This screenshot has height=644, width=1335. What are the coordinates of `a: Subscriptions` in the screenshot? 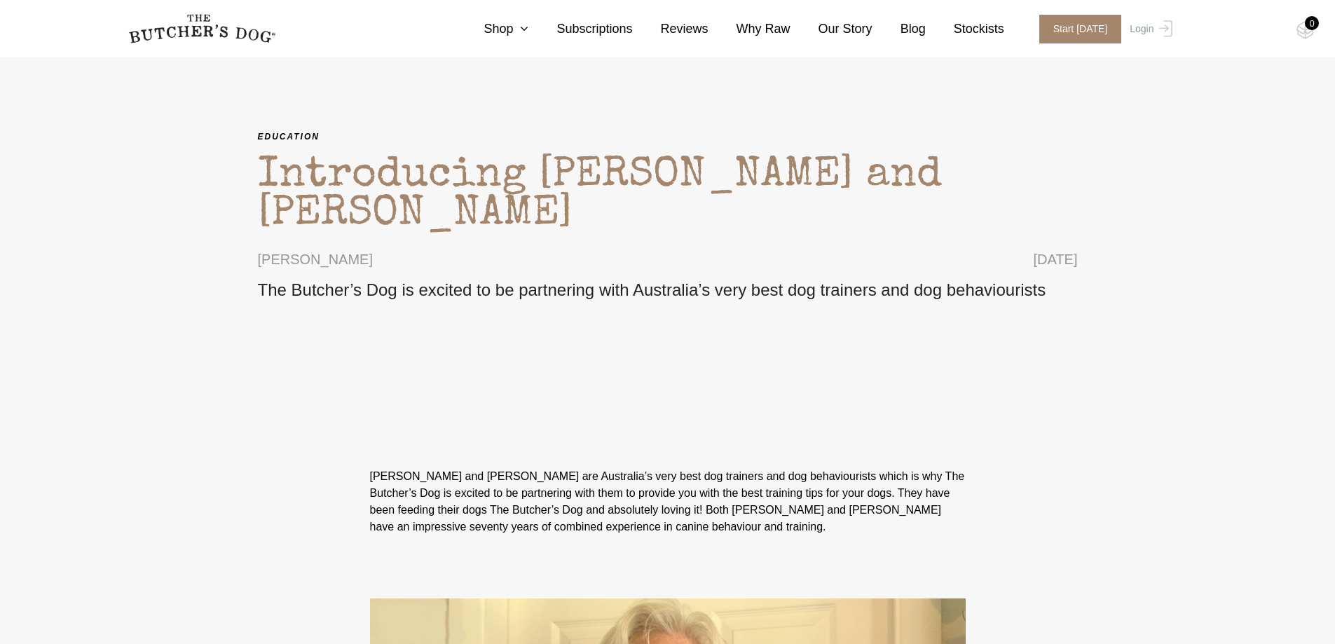 It's located at (580, 29).